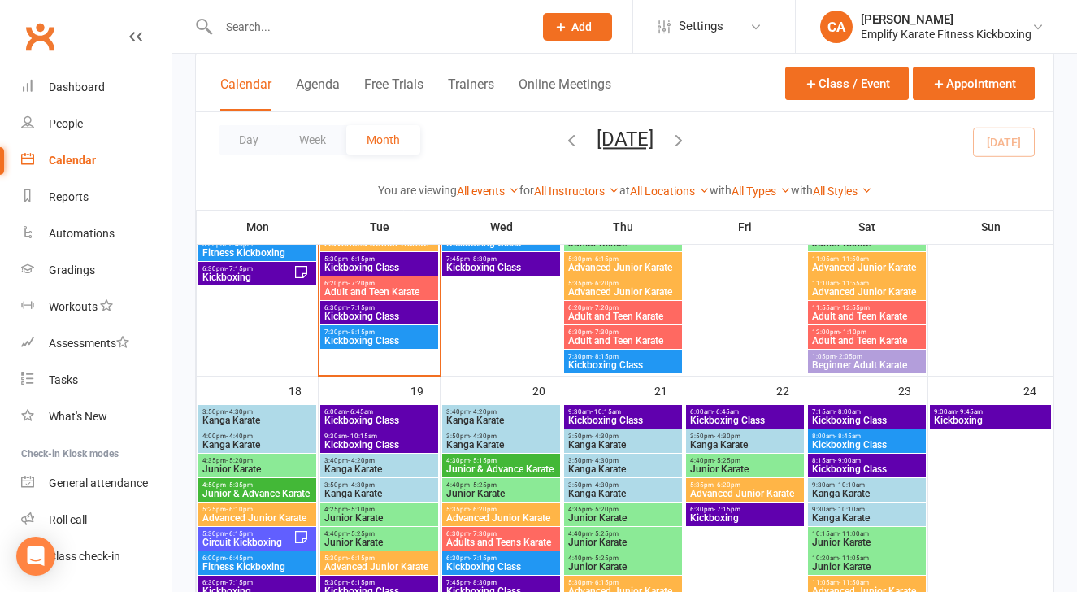  What do you see at coordinates (501, 469) in the screenshot?
I see `span: Junior & Advance Karate` at bounding box center [501, 469].